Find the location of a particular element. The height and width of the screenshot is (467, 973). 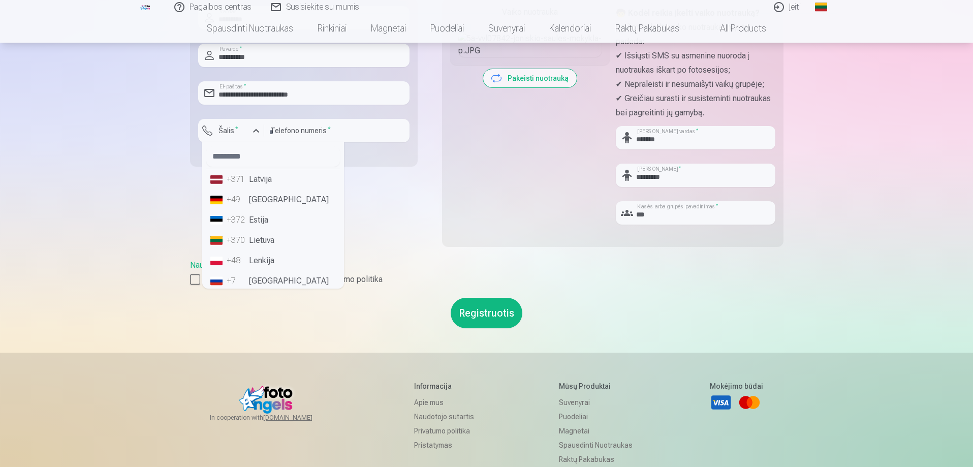

a: All products is located at coordinates (735, 28).